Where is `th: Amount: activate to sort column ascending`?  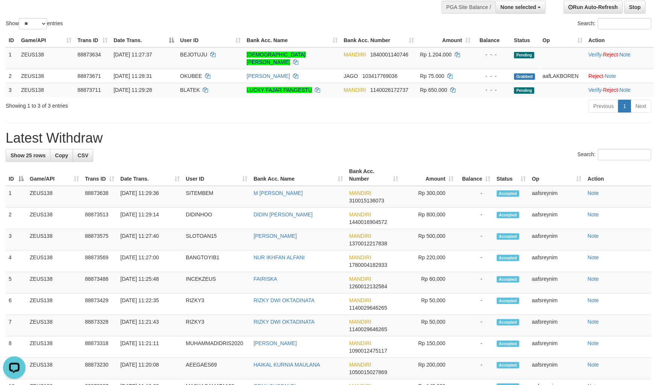
th: Amount: activate to sort column ascending is located at coordinates (445, 40).